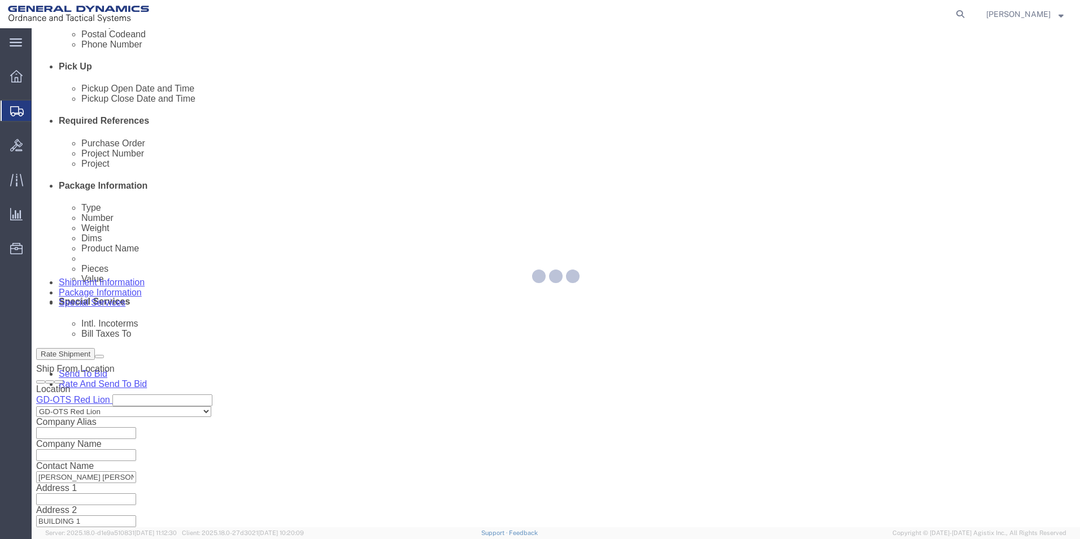 This screenshot has height=539, width=1080. Describe the element at coordinates (79, 14) in the screenshot. I see `img: logo` at that location.